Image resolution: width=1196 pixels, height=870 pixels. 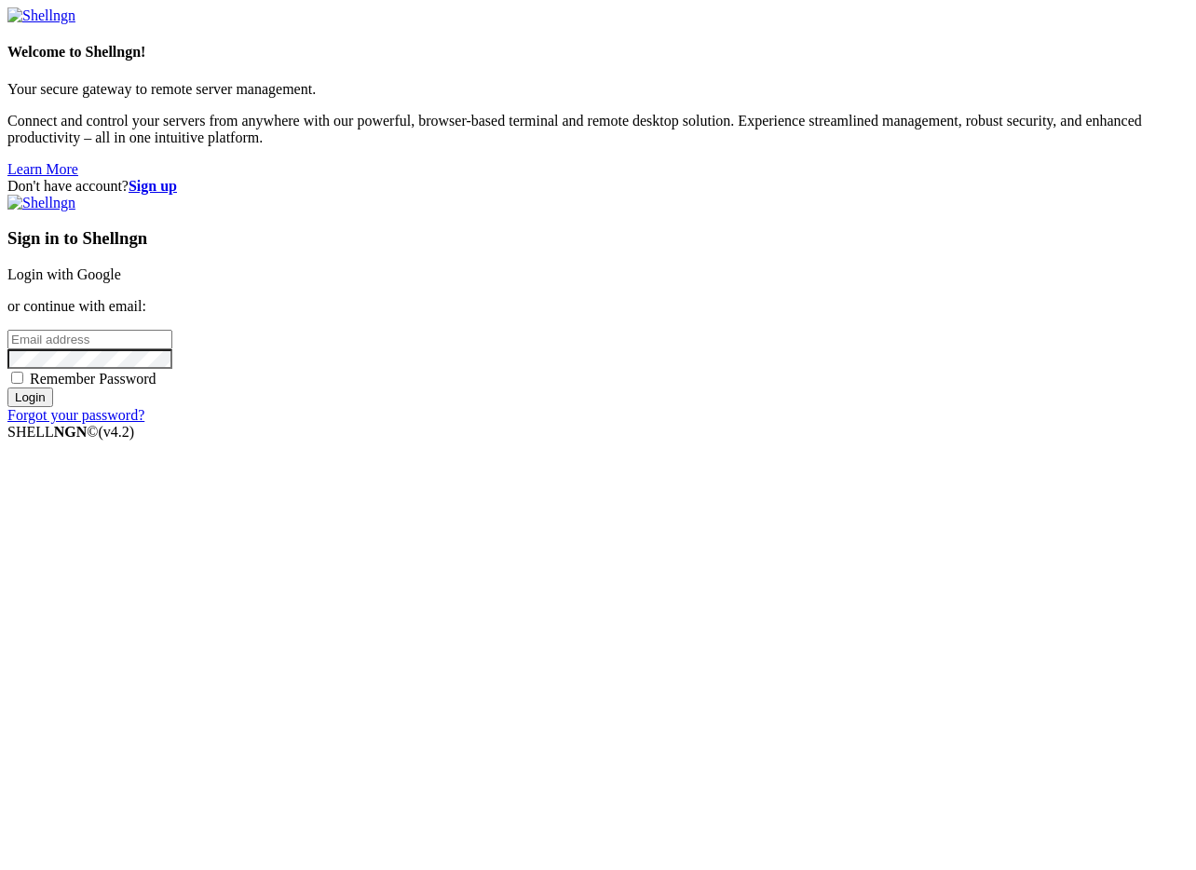 I want to click on p: Your secure gateway to remote server management., so click(x=598, y=89).